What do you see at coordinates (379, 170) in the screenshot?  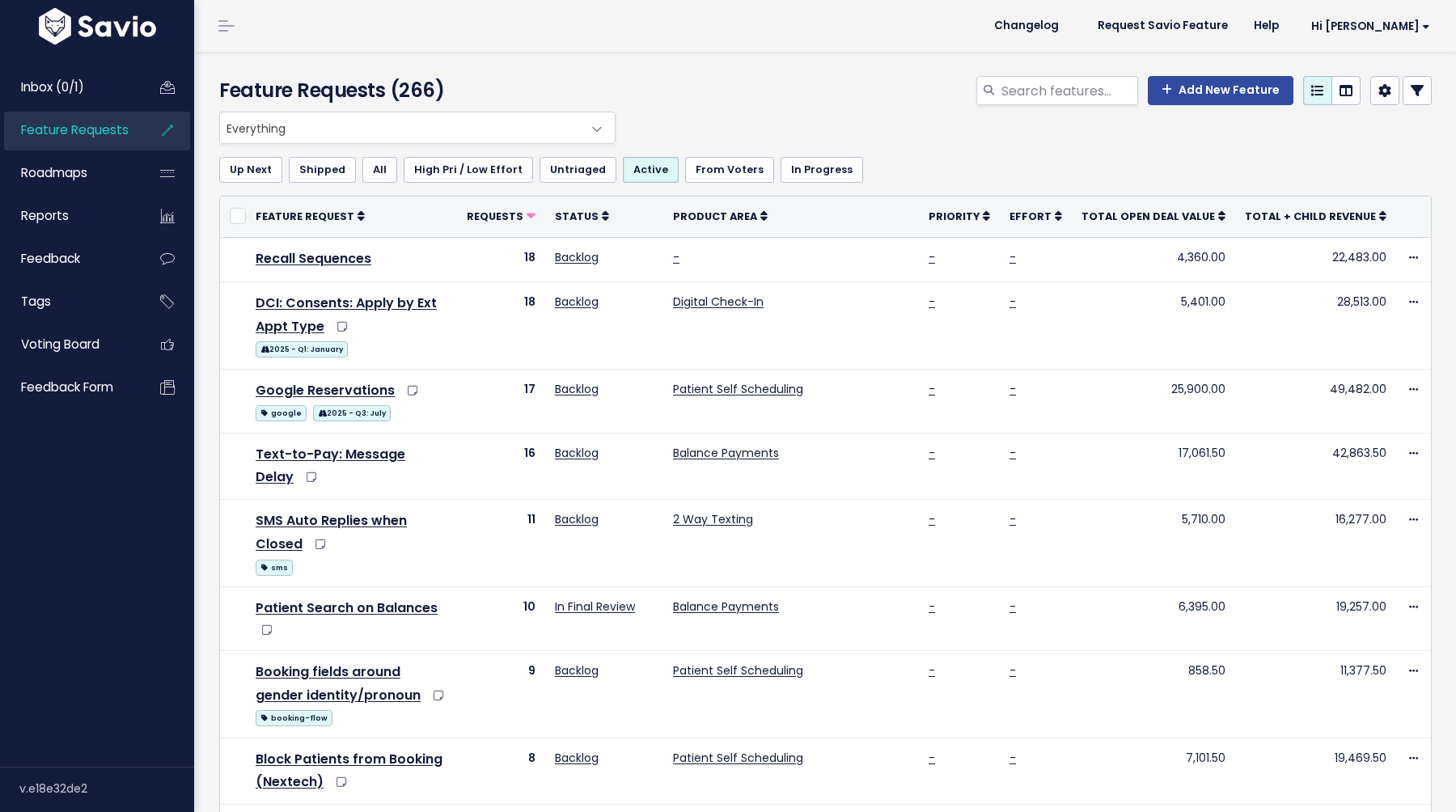 I see `a: All` at bounding box center [379, 170].